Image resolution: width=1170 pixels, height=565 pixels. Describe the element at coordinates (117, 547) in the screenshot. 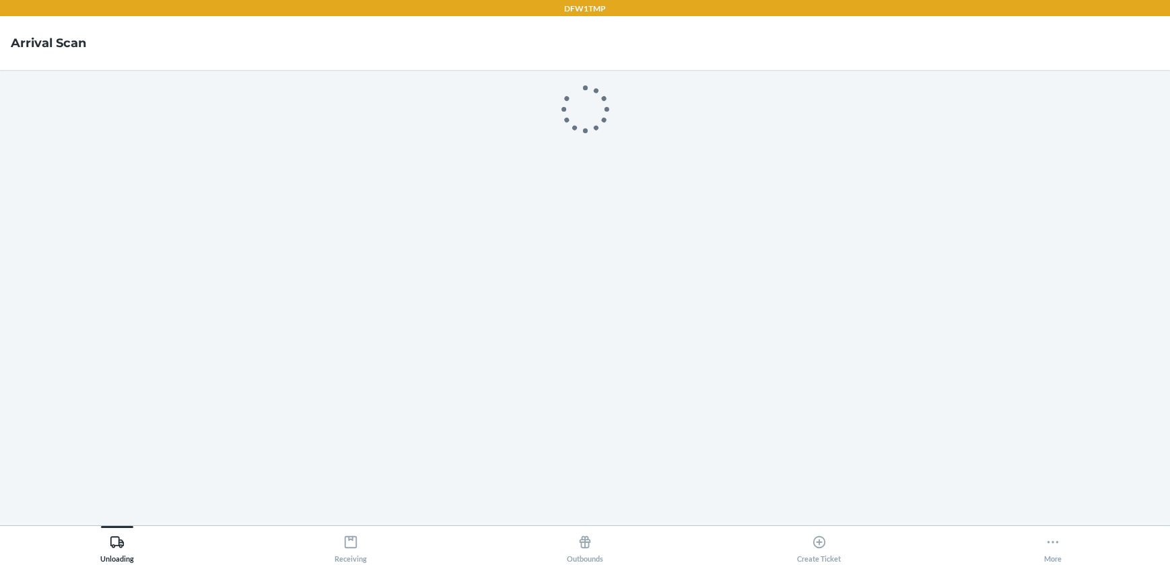

I see `div: Unloading` at that location.